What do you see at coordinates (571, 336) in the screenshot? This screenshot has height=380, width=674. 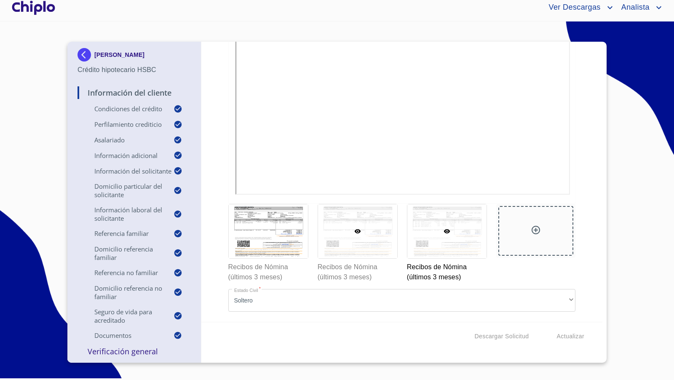 I see `span: Actualizar` at bounding box center [571, 336].